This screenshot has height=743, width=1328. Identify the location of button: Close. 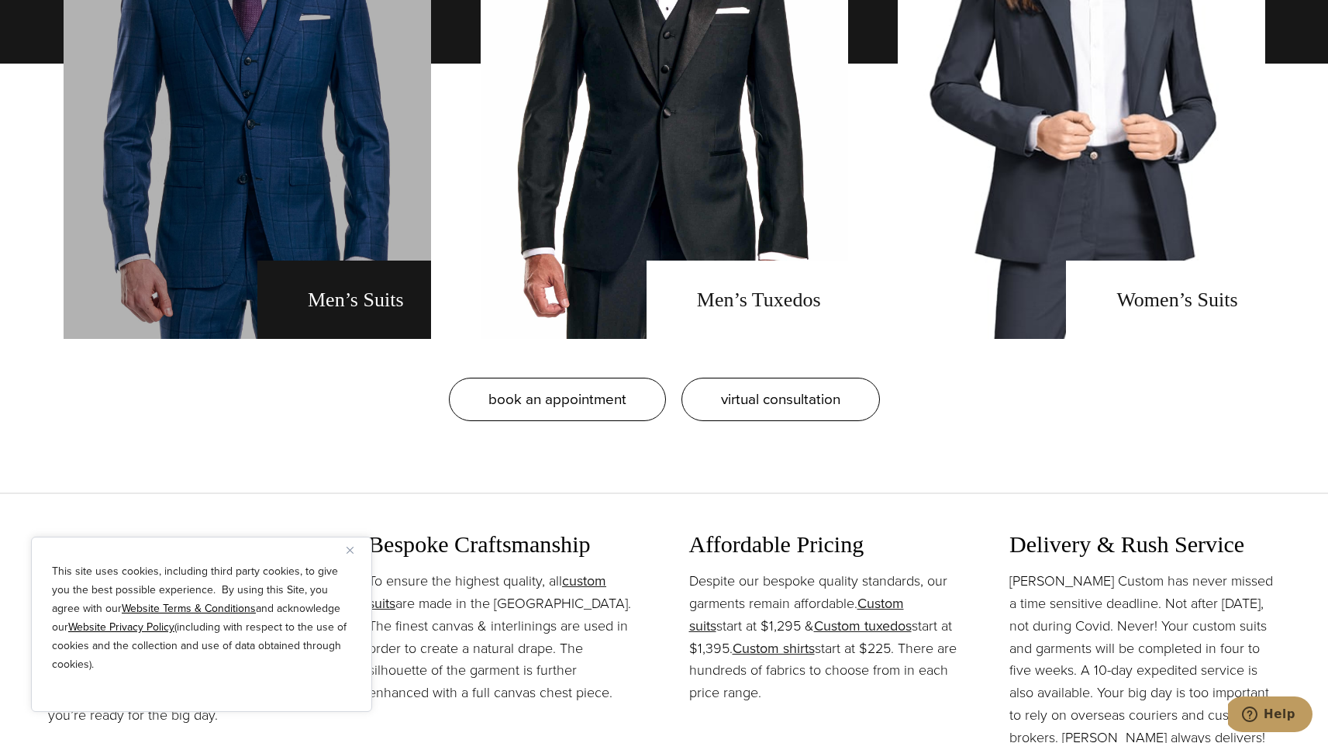
(356, 550).